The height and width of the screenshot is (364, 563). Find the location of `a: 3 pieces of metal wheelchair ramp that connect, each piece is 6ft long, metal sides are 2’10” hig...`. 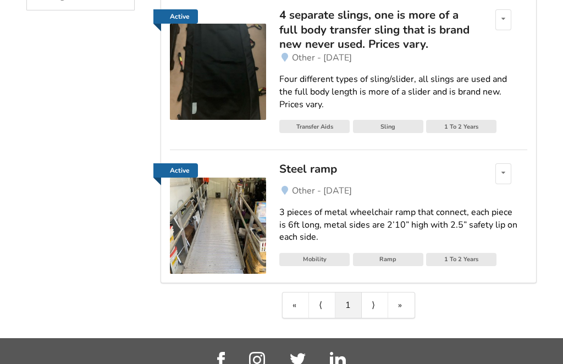

a: 3 pieces of metal wheelchair ramp that connect, each piece is 6ft long, metal sides are 2’10” hig... is located at coordinates (403, 225).